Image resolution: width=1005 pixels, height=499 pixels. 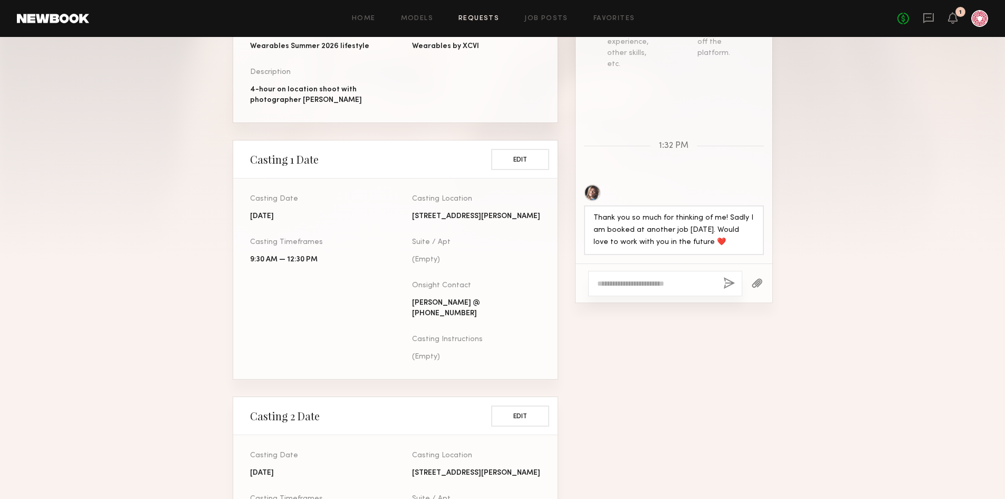 I want to click on div: Onsight Contact, so click(x=476, y=285).